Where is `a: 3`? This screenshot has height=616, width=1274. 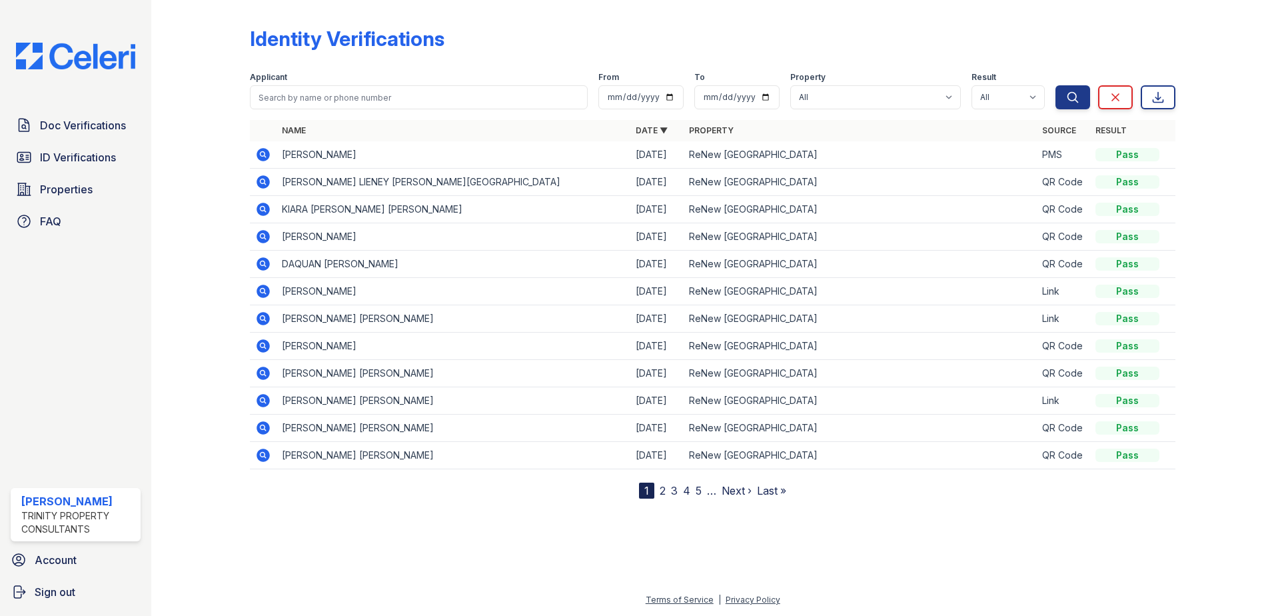
a: 3 is located at coordinates (674, 490).